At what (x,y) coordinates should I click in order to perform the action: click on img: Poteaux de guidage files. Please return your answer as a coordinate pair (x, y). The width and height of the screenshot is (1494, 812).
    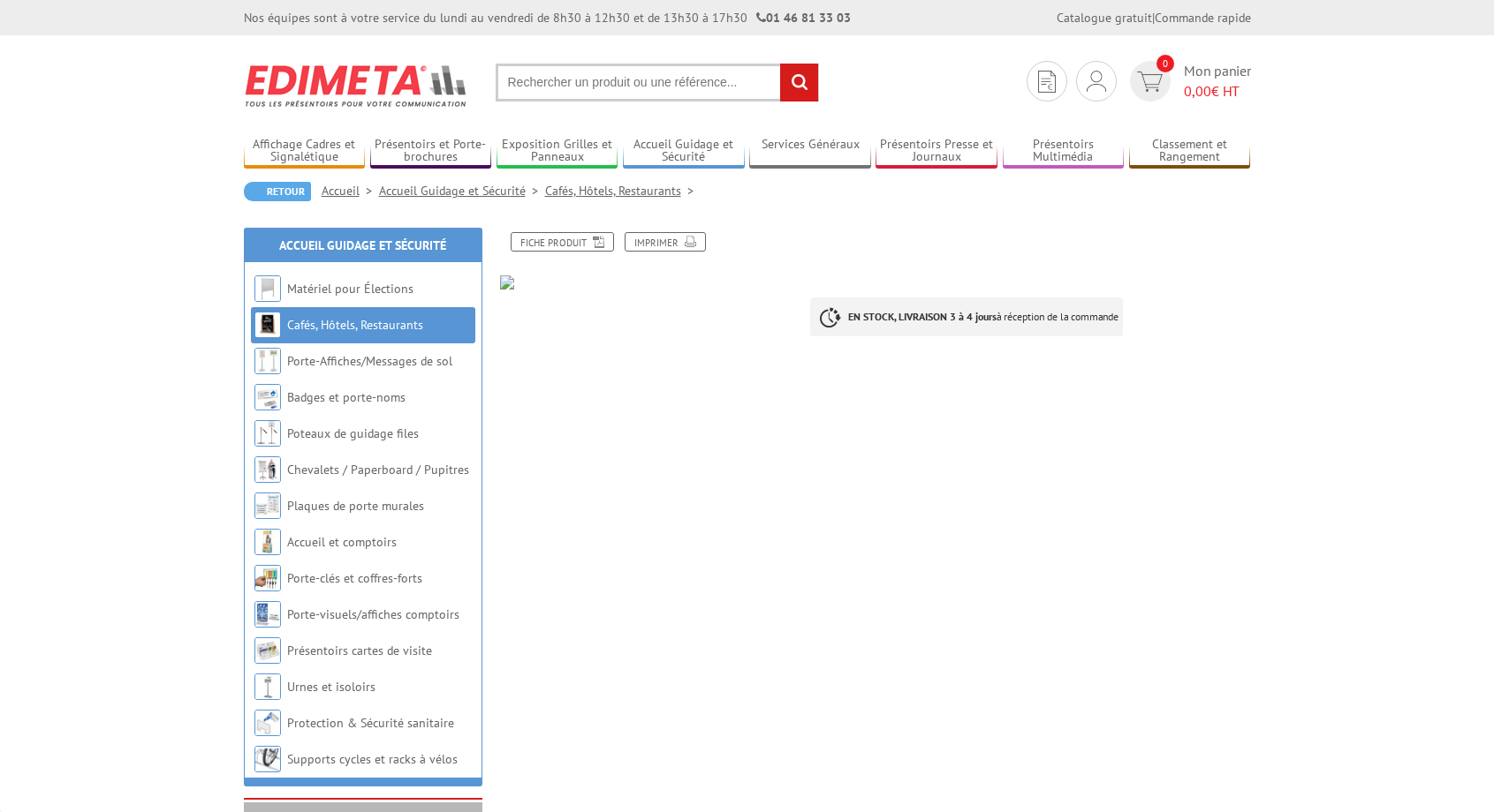
    Looking at the image, I should click on (267, 434).